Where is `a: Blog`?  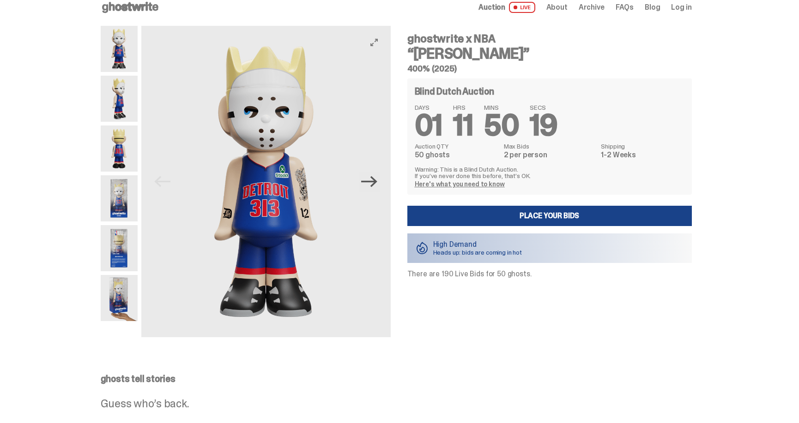
a: Blog is located at coordinates (652, 7).